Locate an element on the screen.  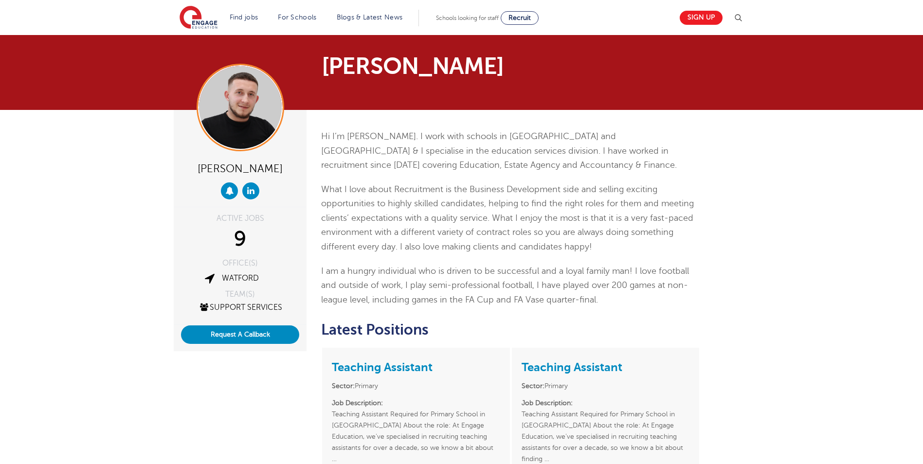
a: Recruit is located at coordinates (520, 18).